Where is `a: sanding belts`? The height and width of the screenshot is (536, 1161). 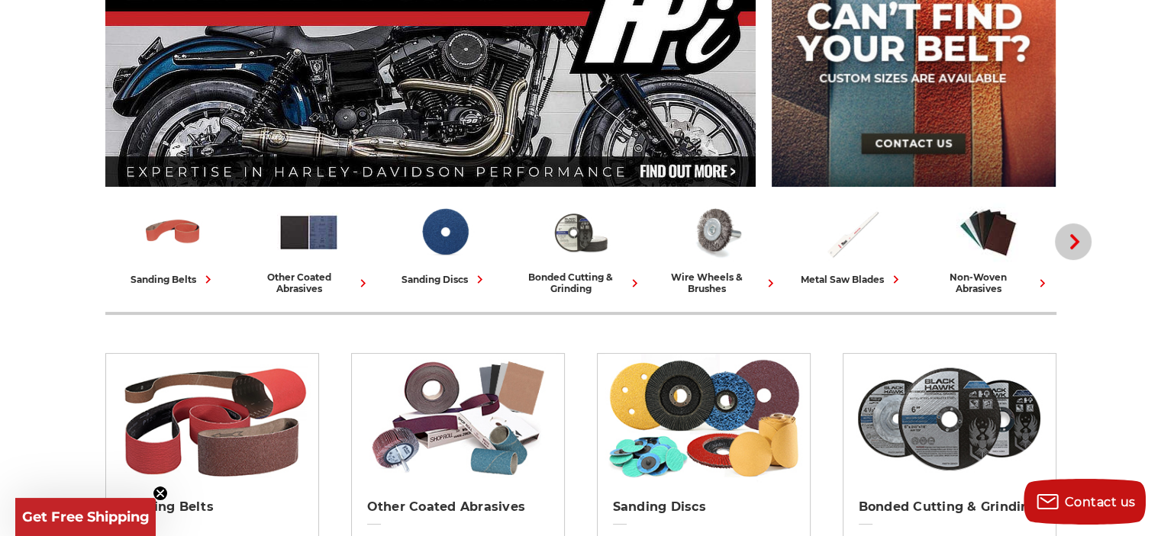
a: sanding belts is located at coordinates (173, 244).